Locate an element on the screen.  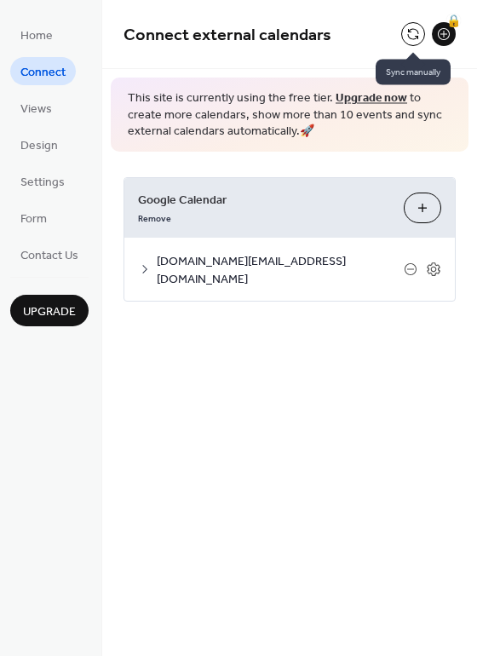
span: Settings is located at coordinates (43, 182).